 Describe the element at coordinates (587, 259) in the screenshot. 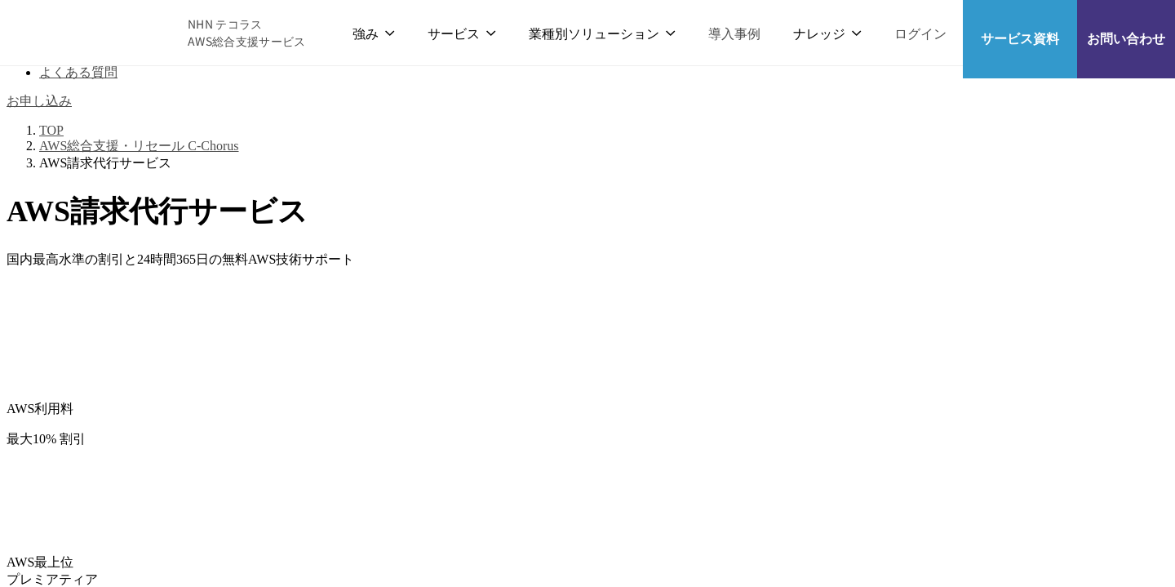

I see `p: 国内最高水準の割引と 24時間365日の無料AWS技術サポート` at that location.